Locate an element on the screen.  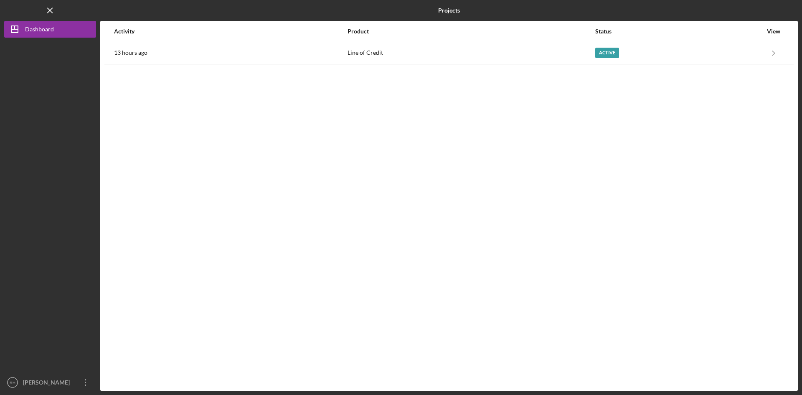
button: Dashboard is located at coordinates (50, 29).